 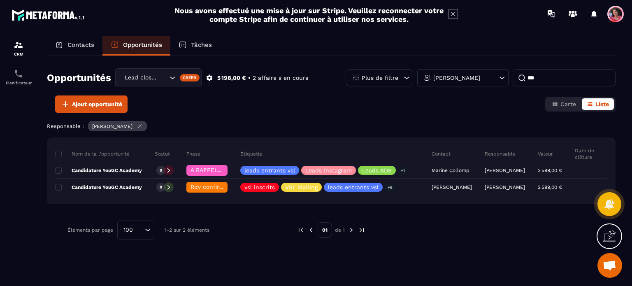 I want to click on p: Opportunités, so click(x=142, y=45).